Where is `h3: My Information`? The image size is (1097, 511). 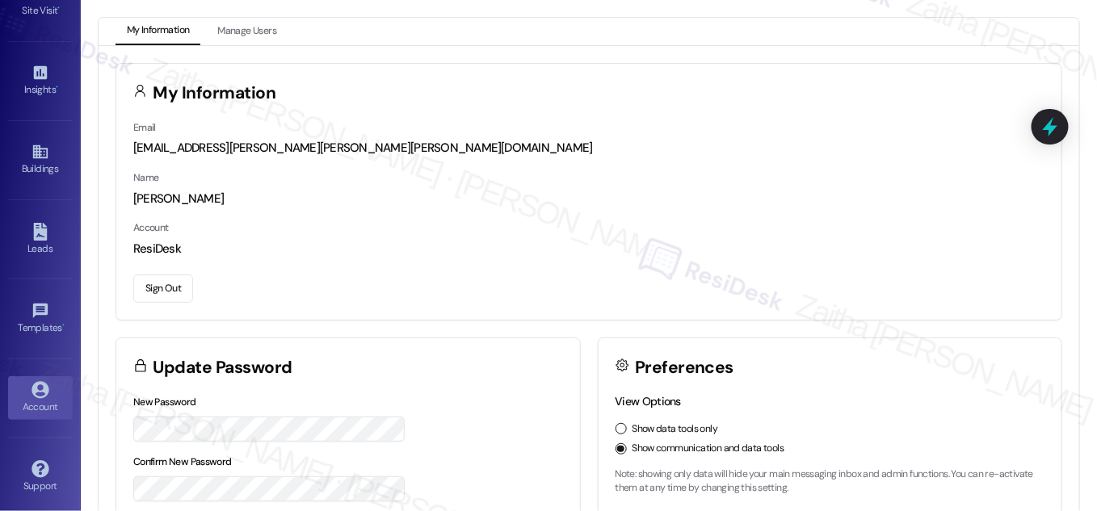
h3: My Information is located at coordinates (215, 93).